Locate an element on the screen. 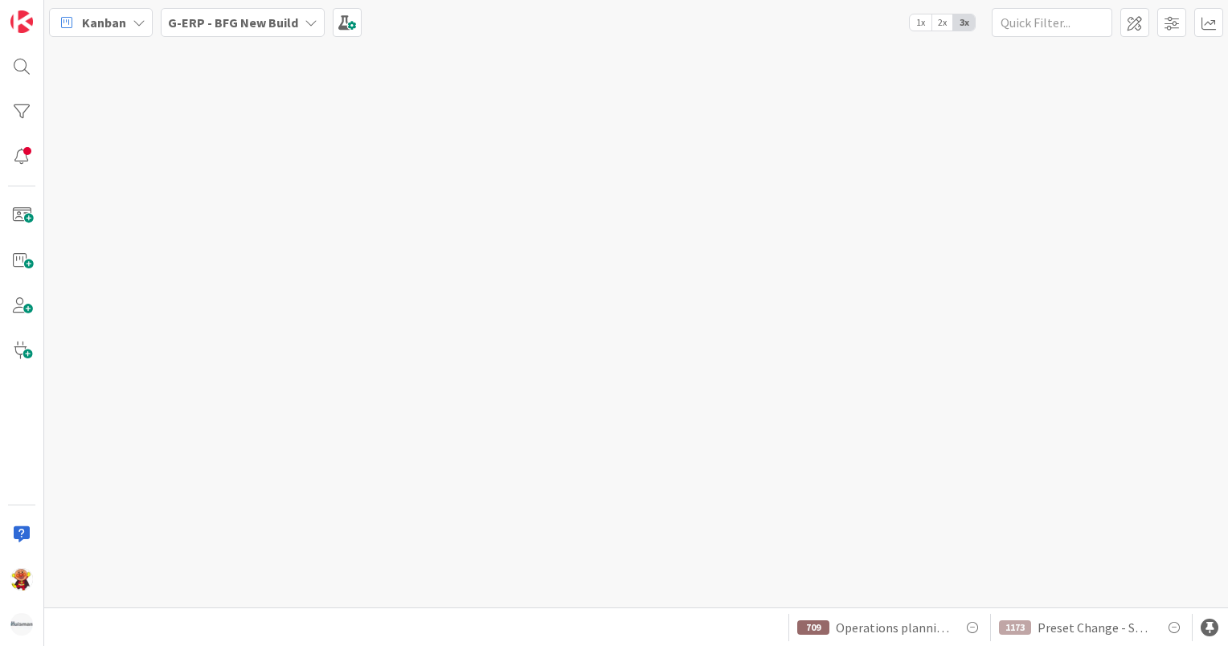 This screenshot has height=646, width=1228. img: Visit kanbanzone.com is located at coordinates (22, 22).